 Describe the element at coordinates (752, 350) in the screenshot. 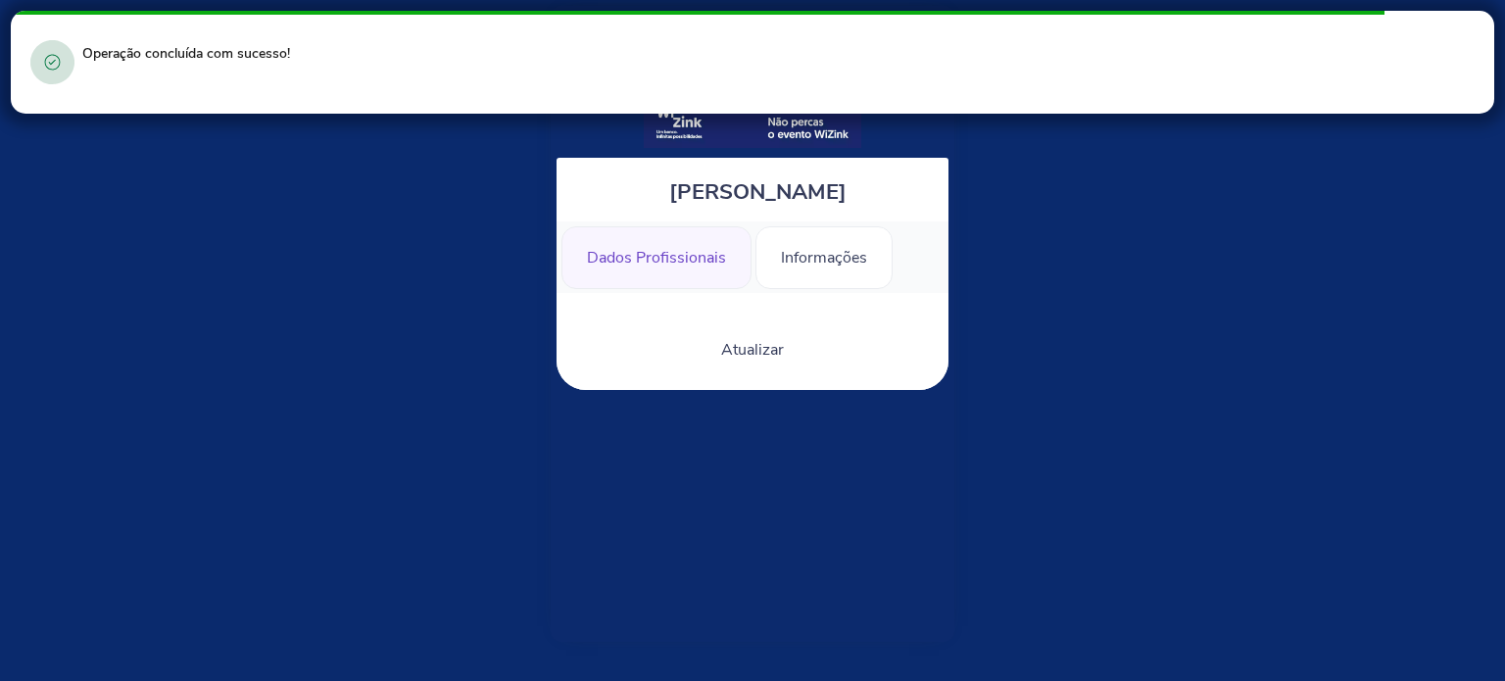

I see `center: Atualizar` at that location.